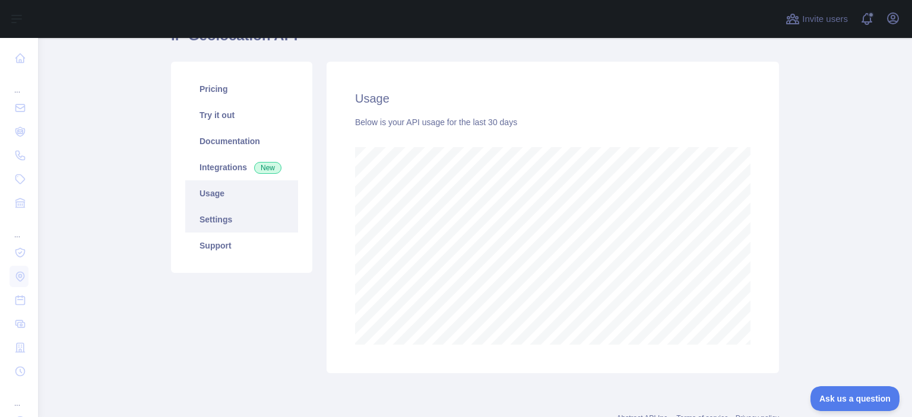 This screenshot has height=417, width=912. Describe the element at coordinates (242, 246) in the screenshot. I see `a: Support` at that location.